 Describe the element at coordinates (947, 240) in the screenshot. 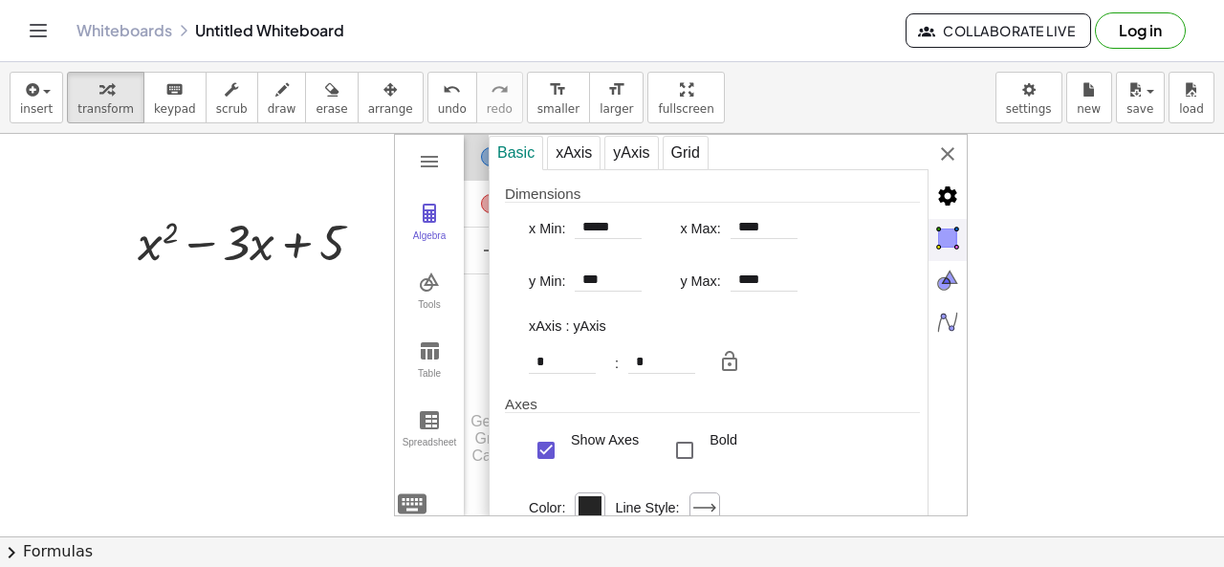

I see `li: Objects` at that location.